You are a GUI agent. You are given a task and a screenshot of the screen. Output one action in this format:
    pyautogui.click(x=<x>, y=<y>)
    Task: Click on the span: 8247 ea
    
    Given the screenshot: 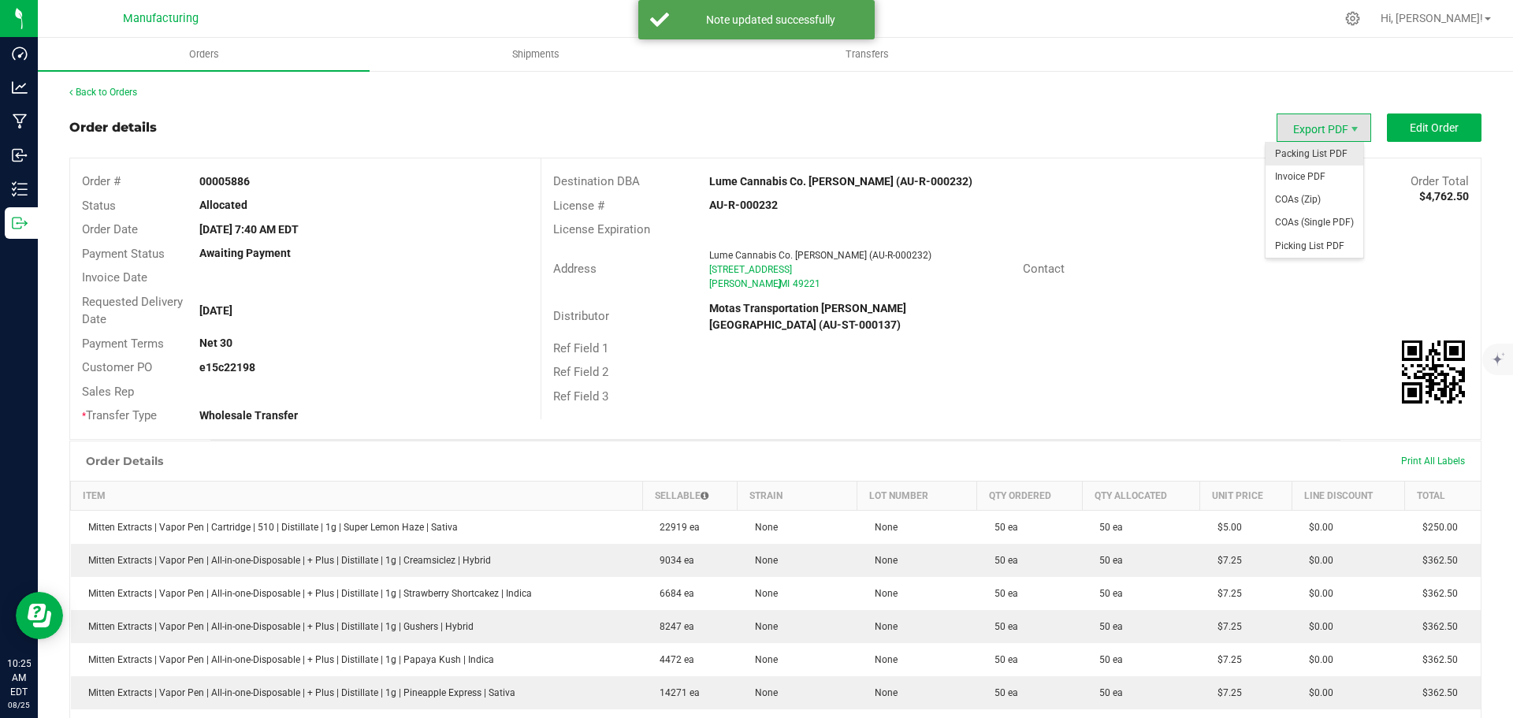 What is the action you would take?
    pyautogui.click(x=673, y=626)
    